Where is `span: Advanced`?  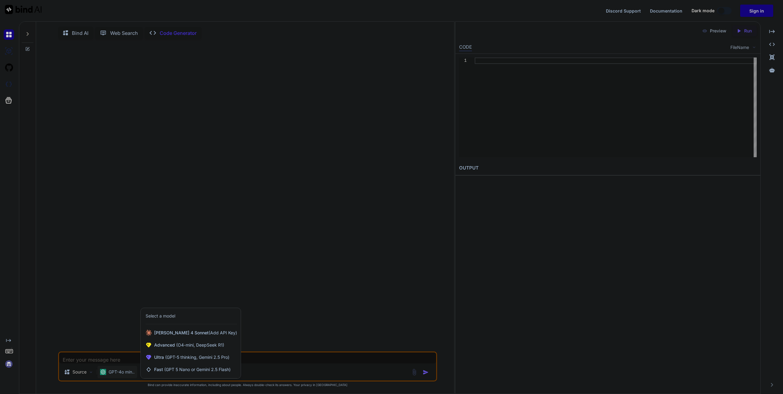
span: Advanced is located at coordinates (189, 345).